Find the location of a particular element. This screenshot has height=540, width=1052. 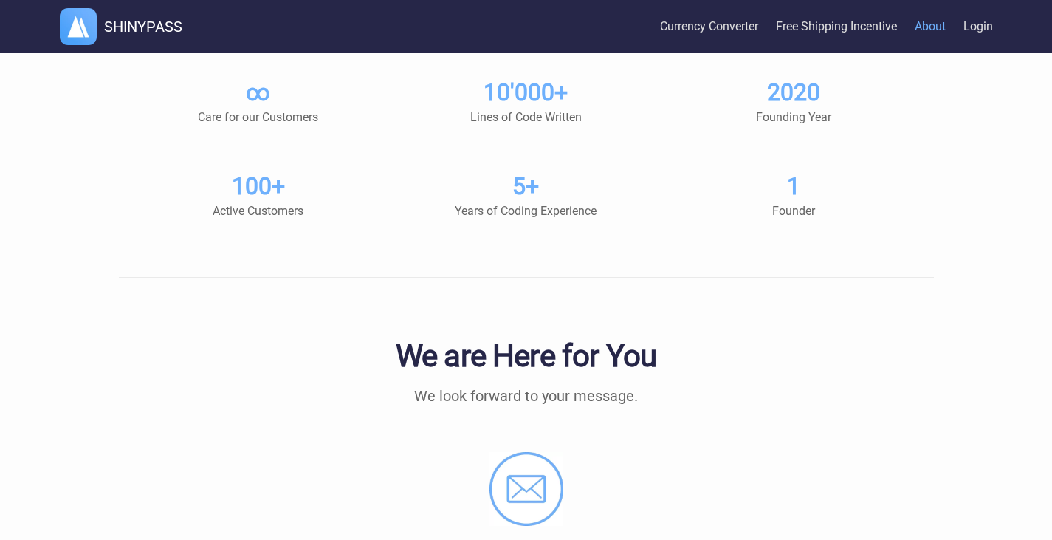

div: 1 is located at coordinates (794, 186).